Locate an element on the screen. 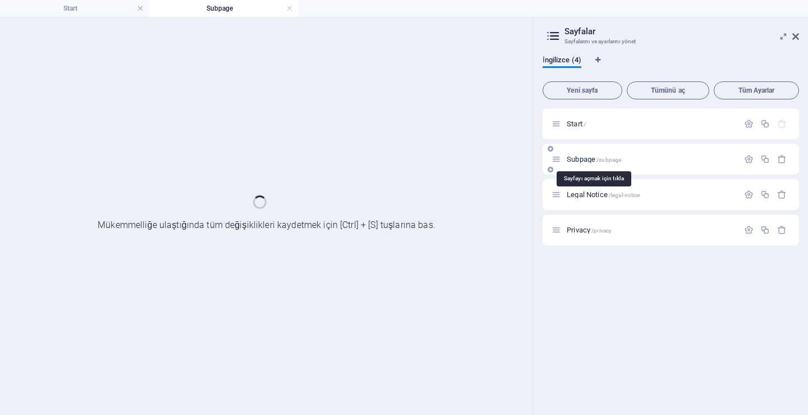 The height and width of the screenshot is (415, 808). span: /legal-notice is located at coordinates (625, 195).